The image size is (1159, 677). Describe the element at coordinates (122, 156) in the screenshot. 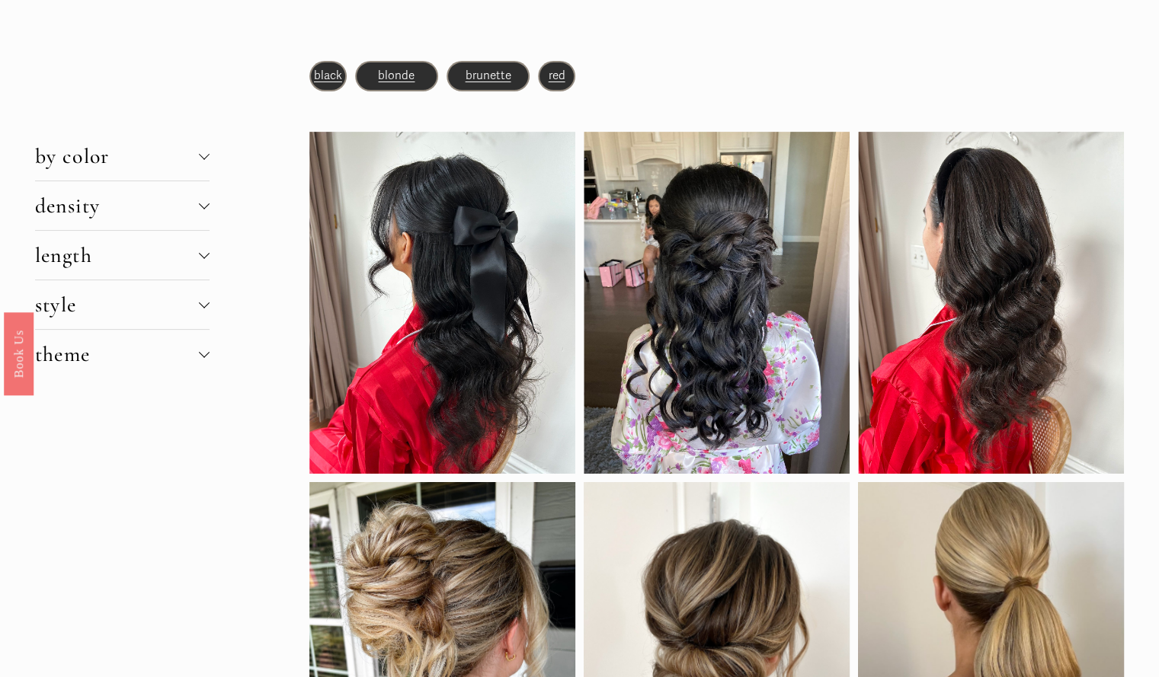

I see `button: by color` at that location.